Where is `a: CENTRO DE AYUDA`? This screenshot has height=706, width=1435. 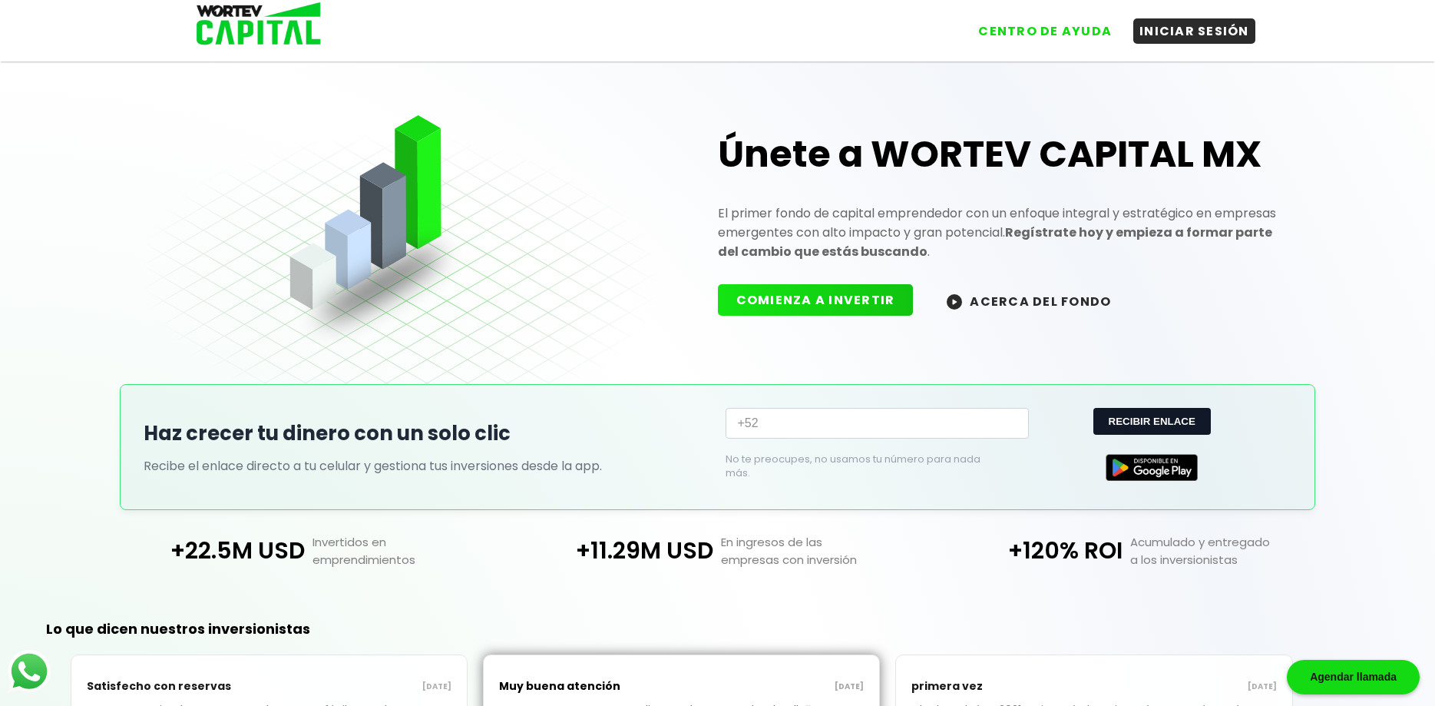 a: CENTRO DE AYUDA is located at coordinates (1037, 25).